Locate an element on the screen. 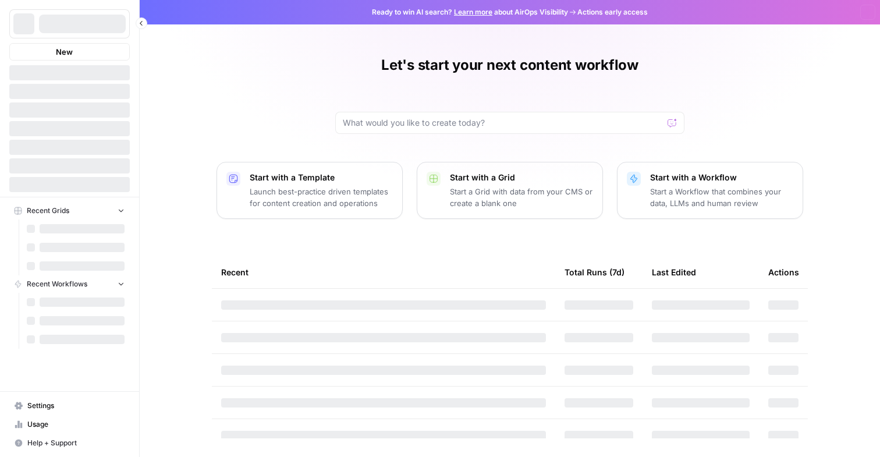 This screenshot has height=457, width=880. h1: Let's start your next content workflow is located at coordinates (510, 65).